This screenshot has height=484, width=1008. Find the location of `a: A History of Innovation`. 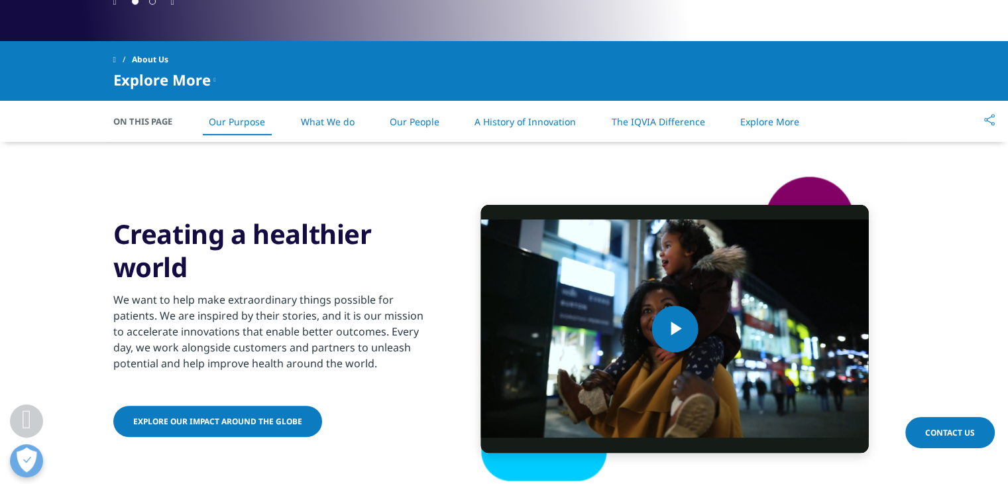

a: A History of Innovation is located at coordinates (525, 121).